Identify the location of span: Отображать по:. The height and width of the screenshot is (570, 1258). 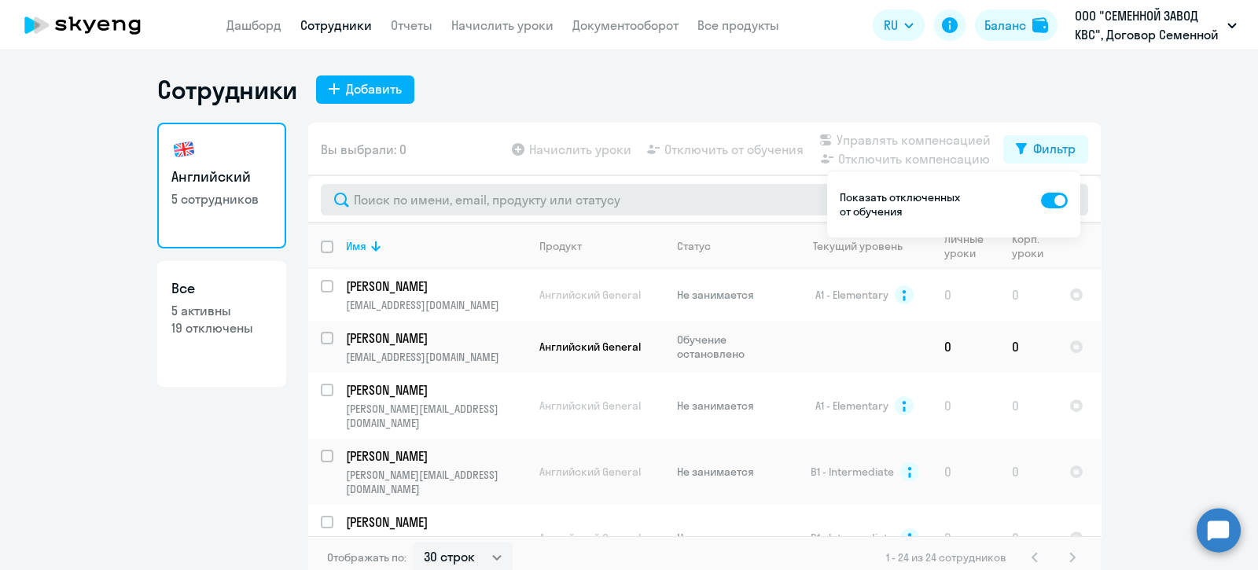
(367, 558).